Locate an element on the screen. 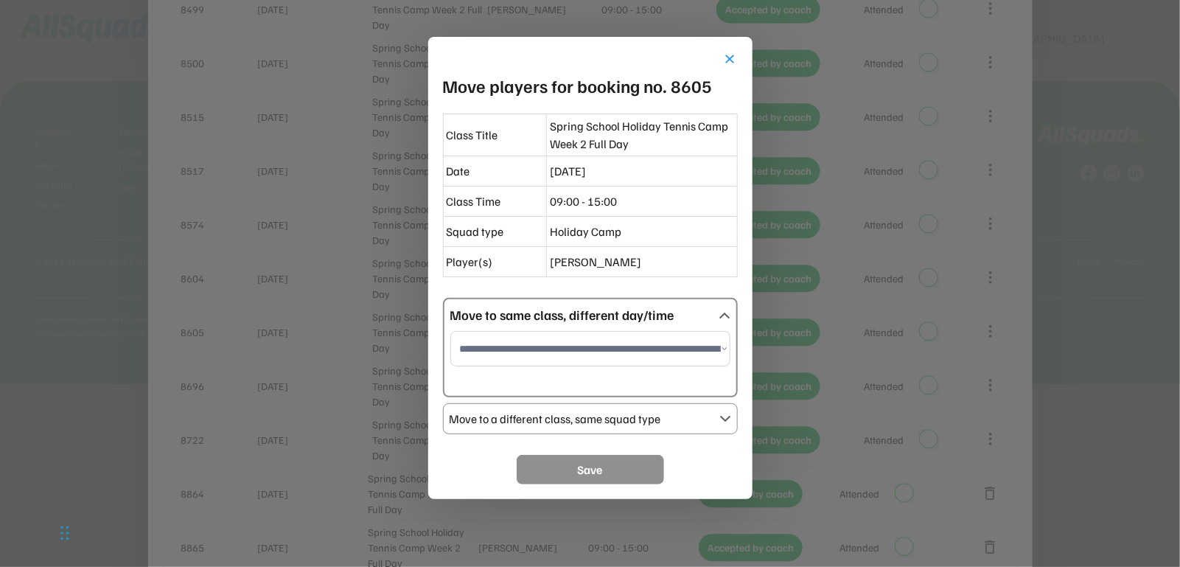  div: Move to same class, different day/time is located at coordinates (581, 315).